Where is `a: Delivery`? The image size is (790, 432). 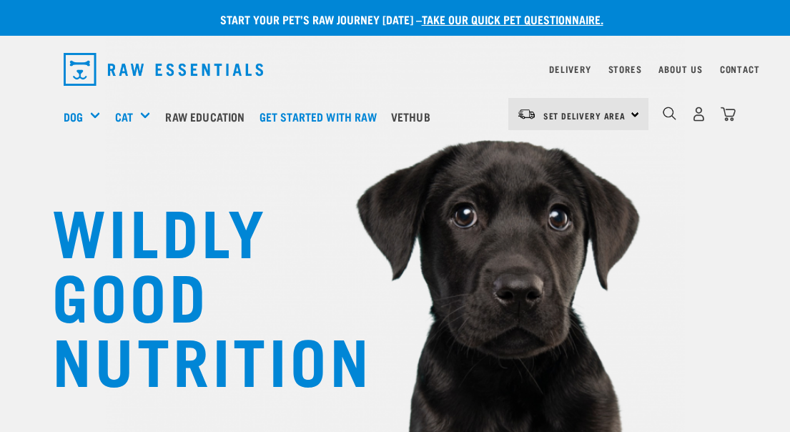 a: Delivery is located at coordinates (570, 69).